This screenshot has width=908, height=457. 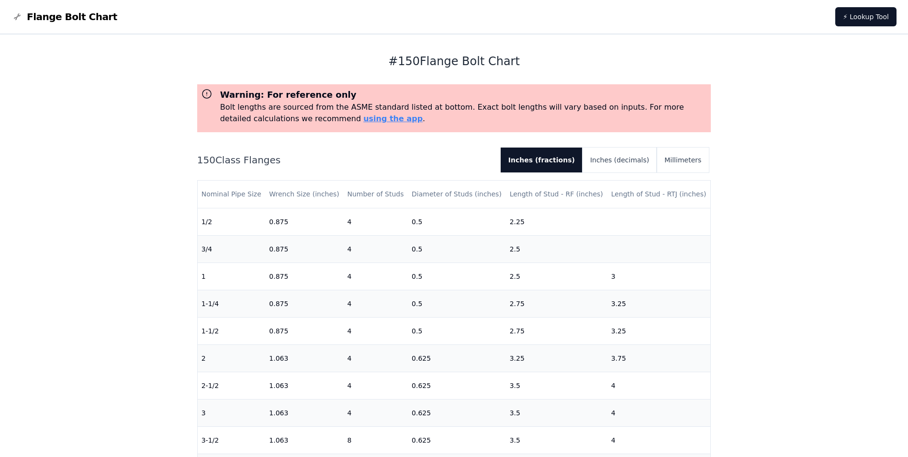 What do you see at coordinates (541, 160) in the screenshot?
I see `button: Inches (fractions)` at bounding box center [541, 160].